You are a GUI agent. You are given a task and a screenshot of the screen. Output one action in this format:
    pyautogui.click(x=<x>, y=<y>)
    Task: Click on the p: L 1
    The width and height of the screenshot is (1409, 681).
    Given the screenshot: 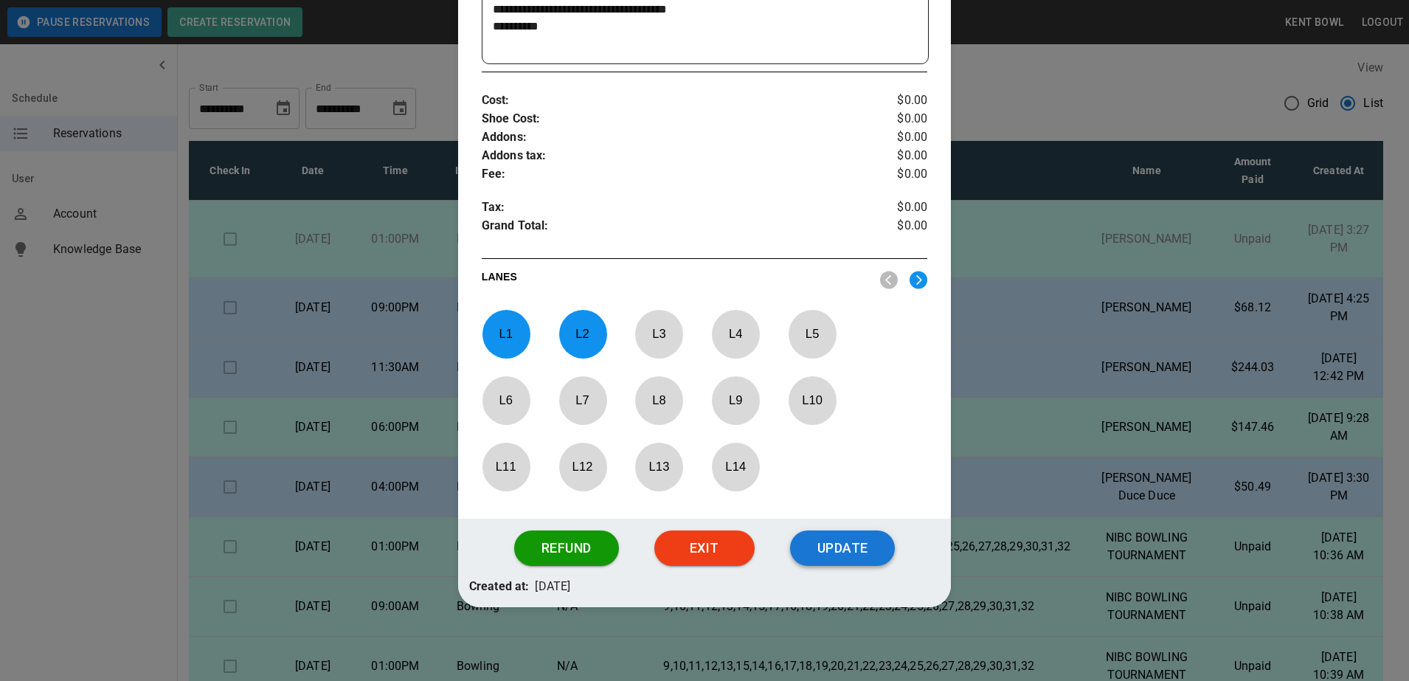 What is the action you would take?
    pyautogui.click(x=506, y=334)
    